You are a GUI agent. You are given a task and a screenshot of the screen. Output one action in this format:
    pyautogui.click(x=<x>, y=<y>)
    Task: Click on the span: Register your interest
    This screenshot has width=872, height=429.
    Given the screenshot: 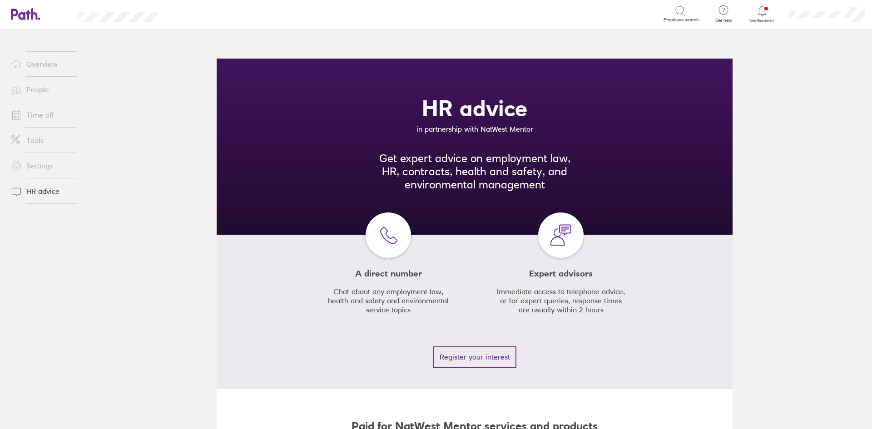 What is the action you would take?
    pyautogui.click(x=475, y=357)
    